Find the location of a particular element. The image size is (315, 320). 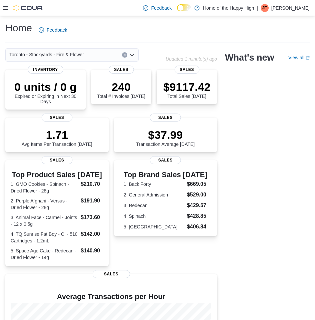

dd: $173.60 is located at coordinates (92, 218).